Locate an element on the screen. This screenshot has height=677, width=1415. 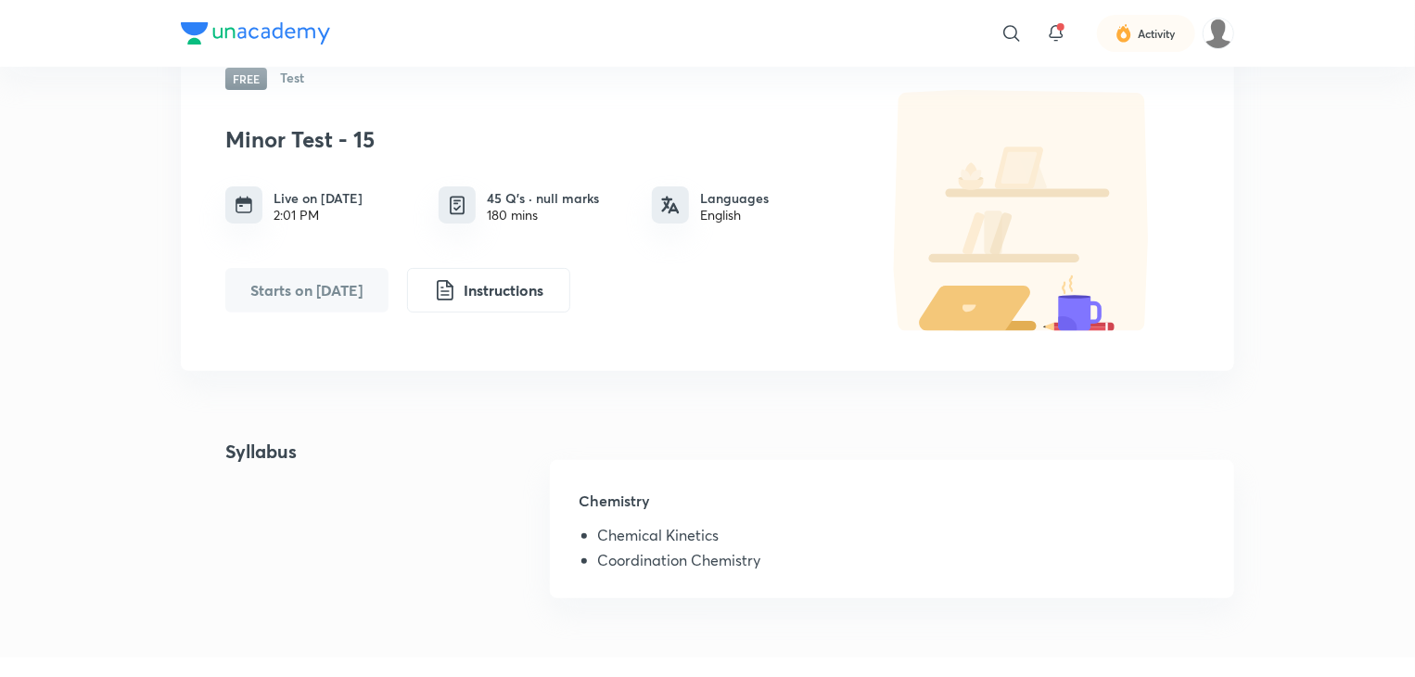
div: 180 mins is located at coordinates (542, 215).